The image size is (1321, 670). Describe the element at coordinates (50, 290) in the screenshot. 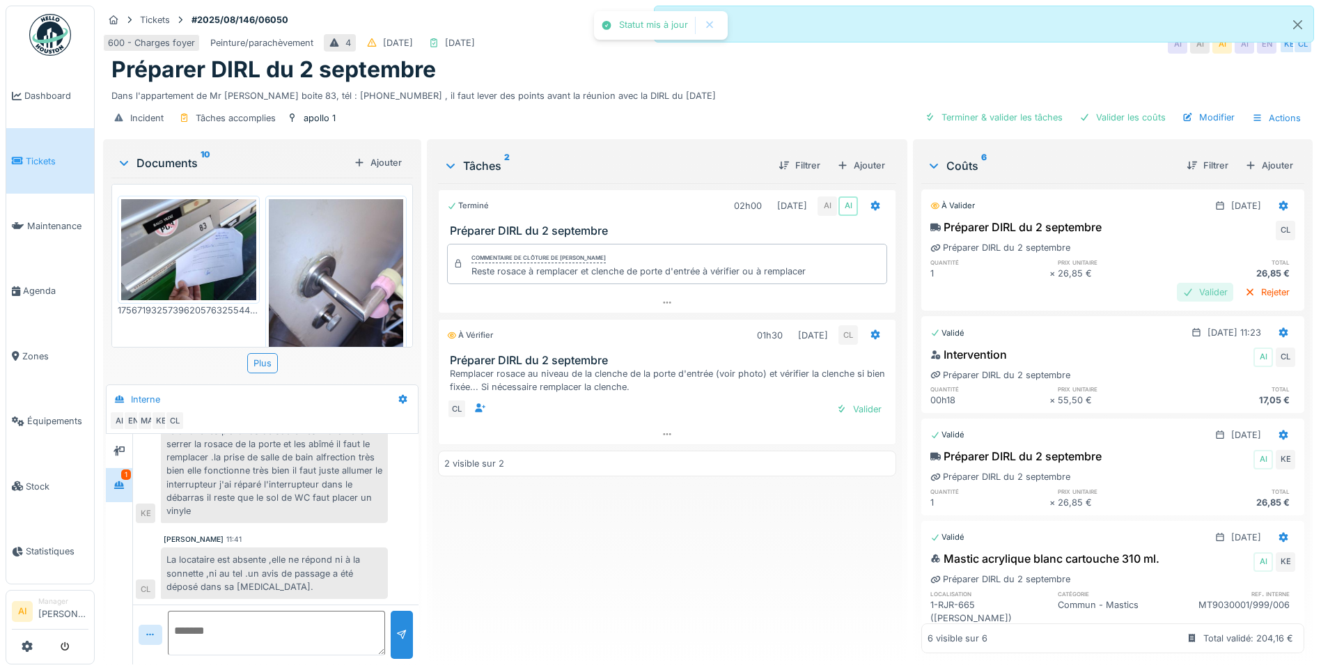

I see `a: Agenda` at that location.